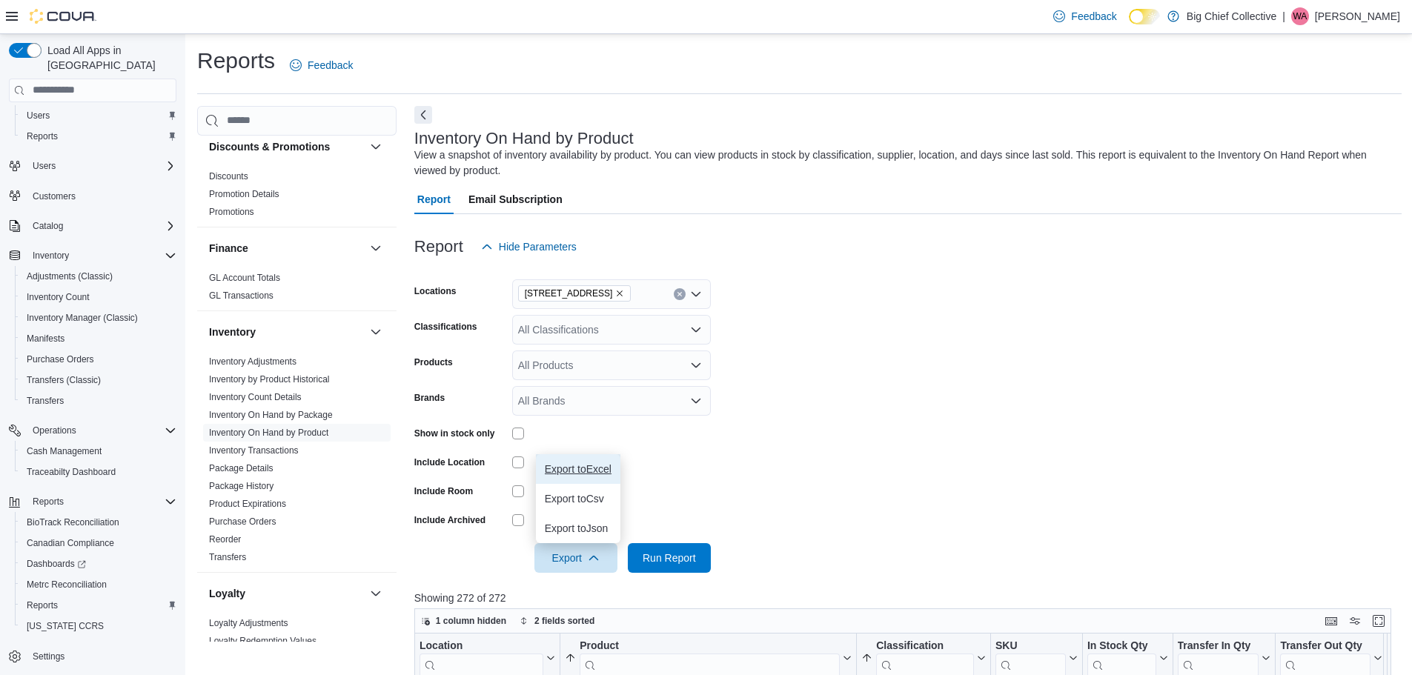 This screenshot has width=1412, height=675. Describe the element at coordinates (54, 196) in the screenshot. I see `span: Customers` at that location.